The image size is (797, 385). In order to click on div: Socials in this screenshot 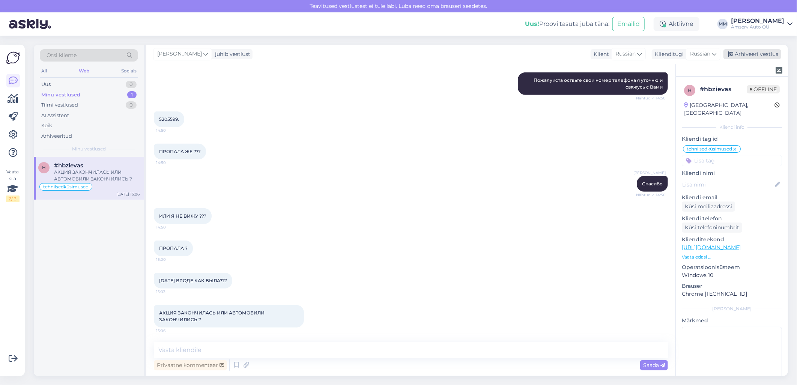, I will do `click(129, 71)`.